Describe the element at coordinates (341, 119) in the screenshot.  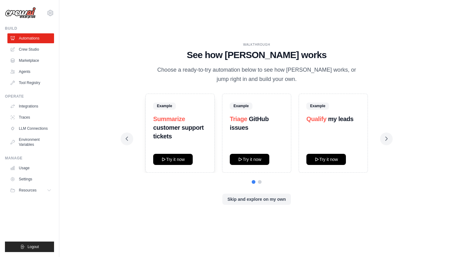
I see `strong: my leads` at that location.